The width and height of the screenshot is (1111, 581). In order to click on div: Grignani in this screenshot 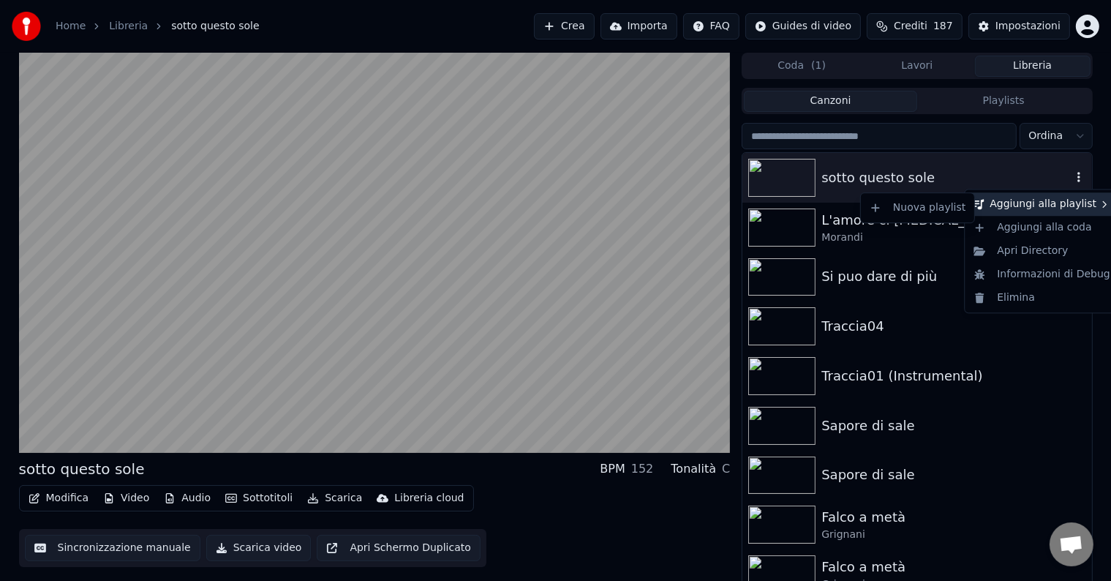, I will do `click(953, 535)`.